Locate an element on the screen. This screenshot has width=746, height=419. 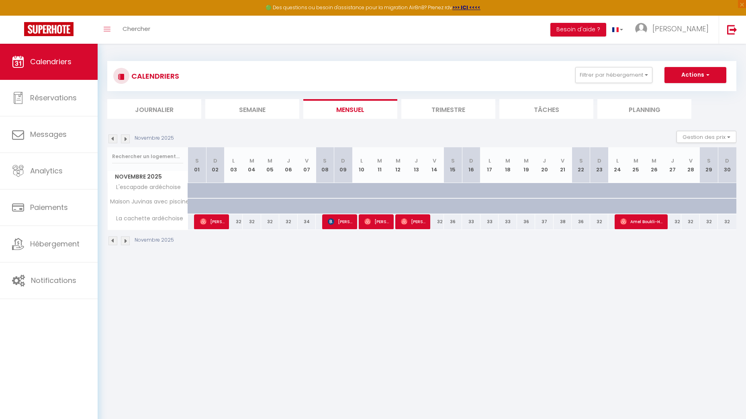
span: Réservations is located at coordinates (53, 98).